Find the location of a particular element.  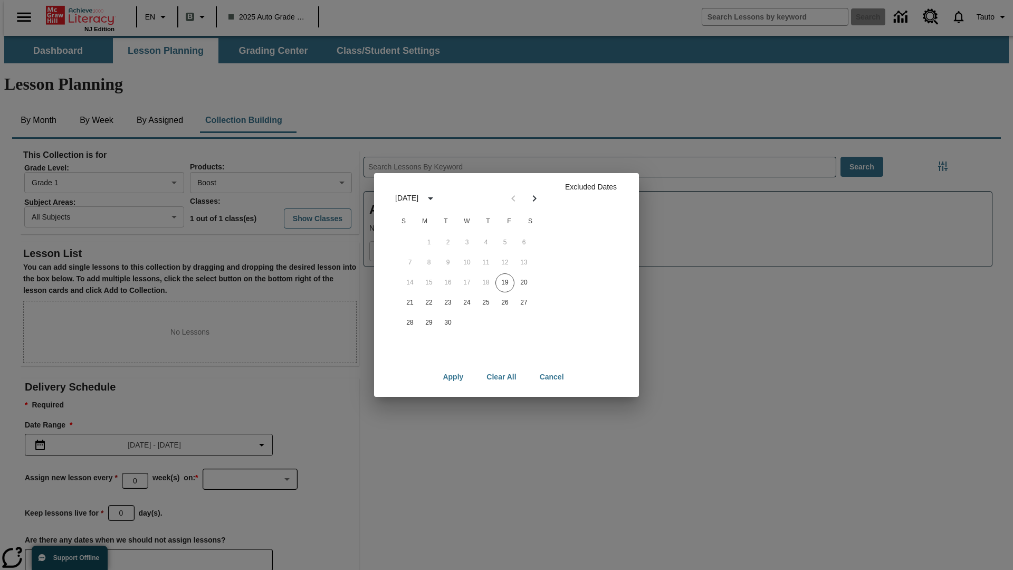

span: Saturday is located at coordinates (530, 222).